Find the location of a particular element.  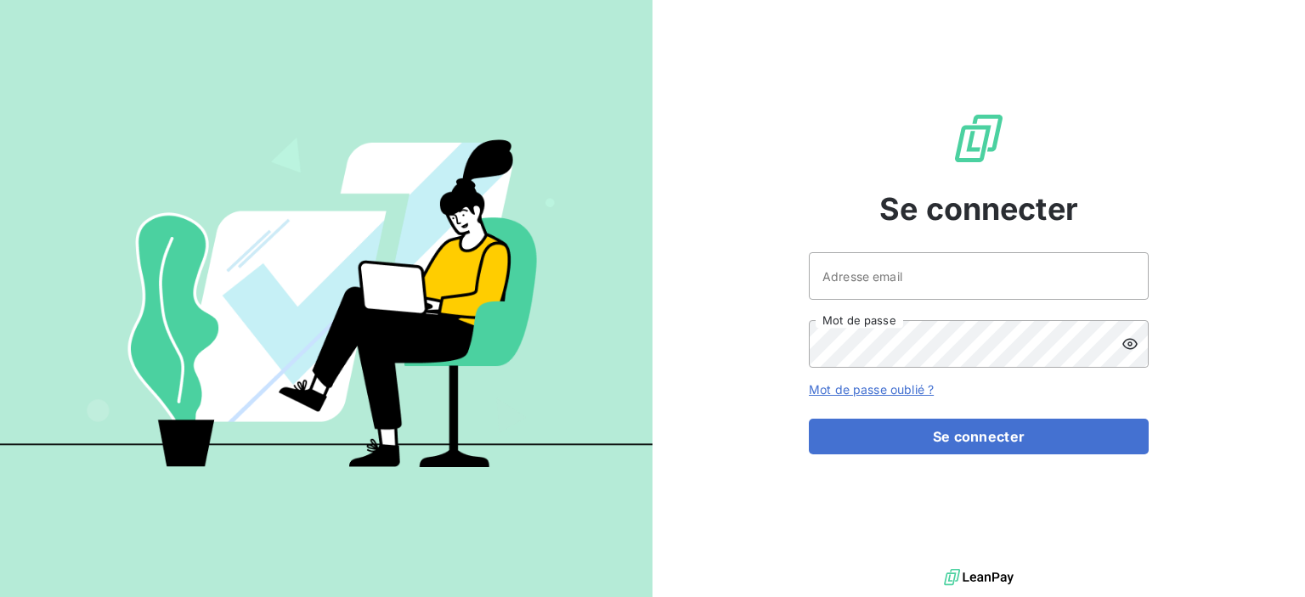

img: Logo LeanPay is located at coordinates (979, 138).